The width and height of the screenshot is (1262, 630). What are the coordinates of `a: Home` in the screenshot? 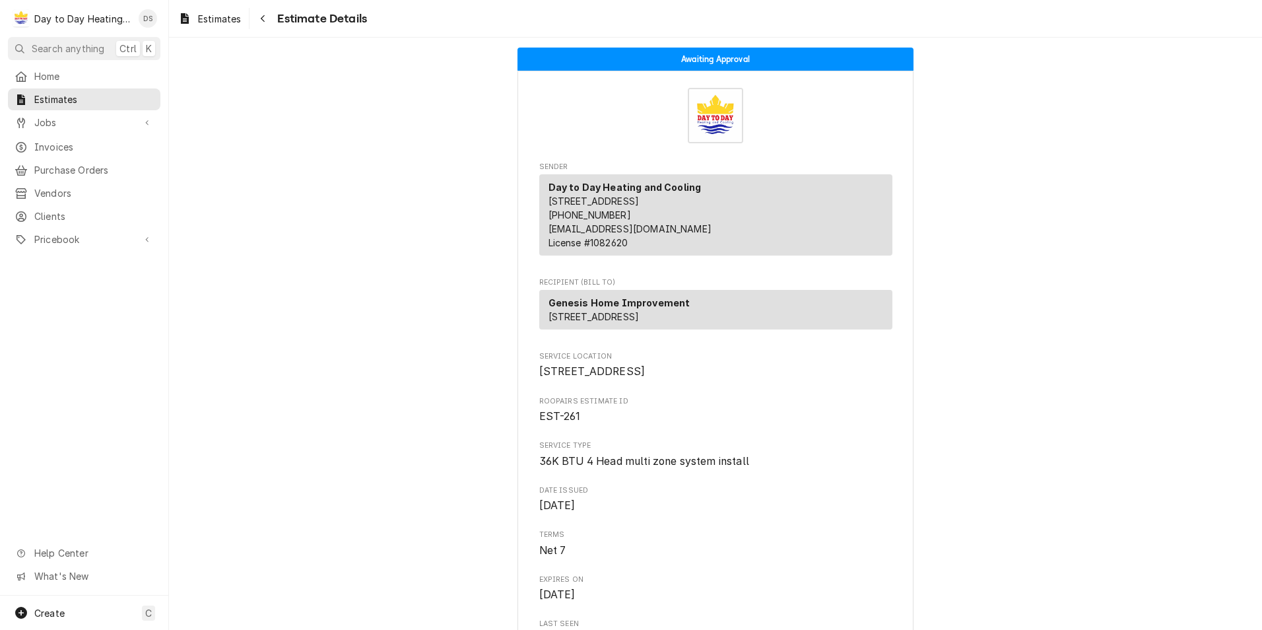 It's located at (84, 76).